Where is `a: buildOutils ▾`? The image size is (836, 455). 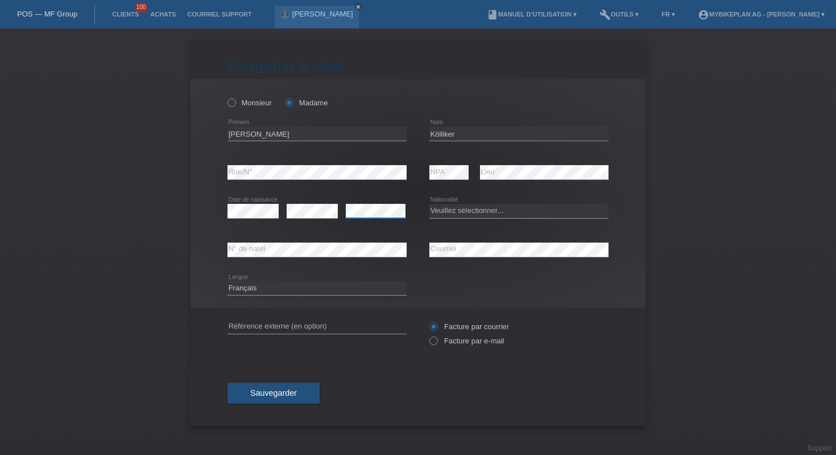 a: buildOutils ▾ is located at coordinates (619, 14).